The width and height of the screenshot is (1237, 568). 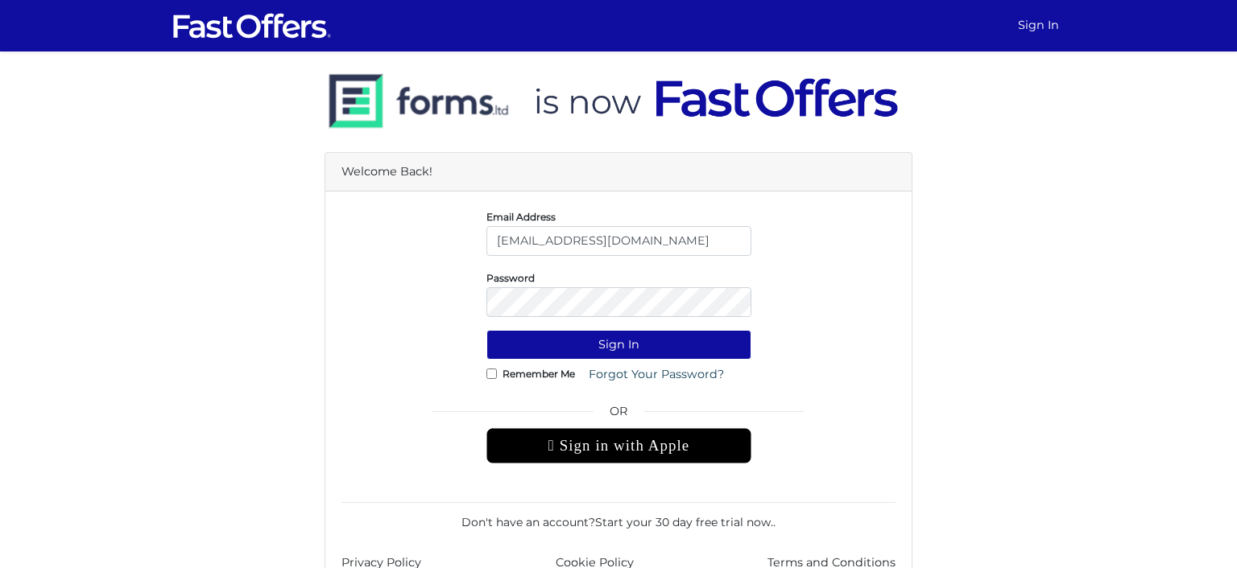 I want to click on label: Password, so click(x=510, y=278).